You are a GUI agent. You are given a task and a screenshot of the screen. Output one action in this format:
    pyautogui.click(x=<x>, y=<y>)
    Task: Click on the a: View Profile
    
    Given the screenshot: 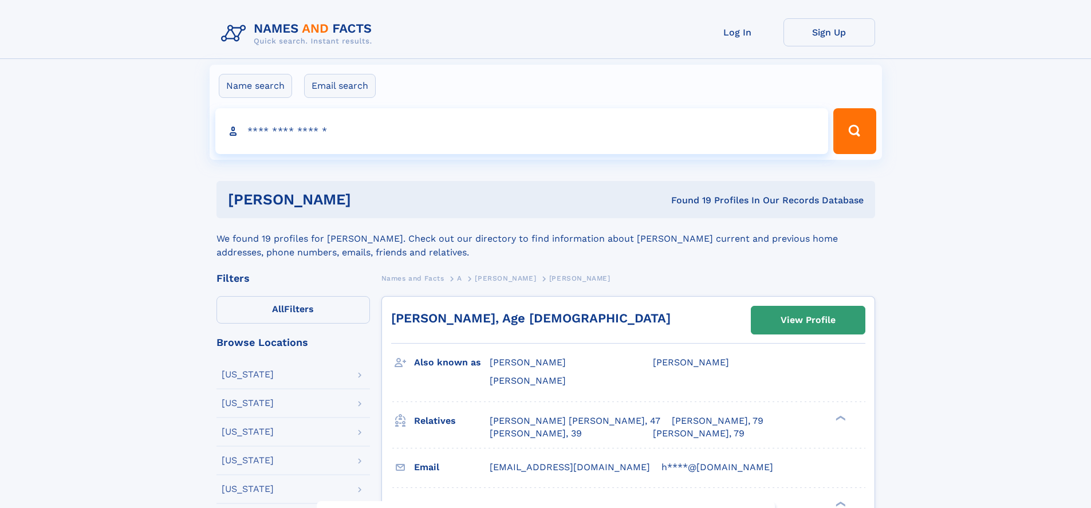 What is the action you would take?
    pyautogui.click(x=808, y=320)
    